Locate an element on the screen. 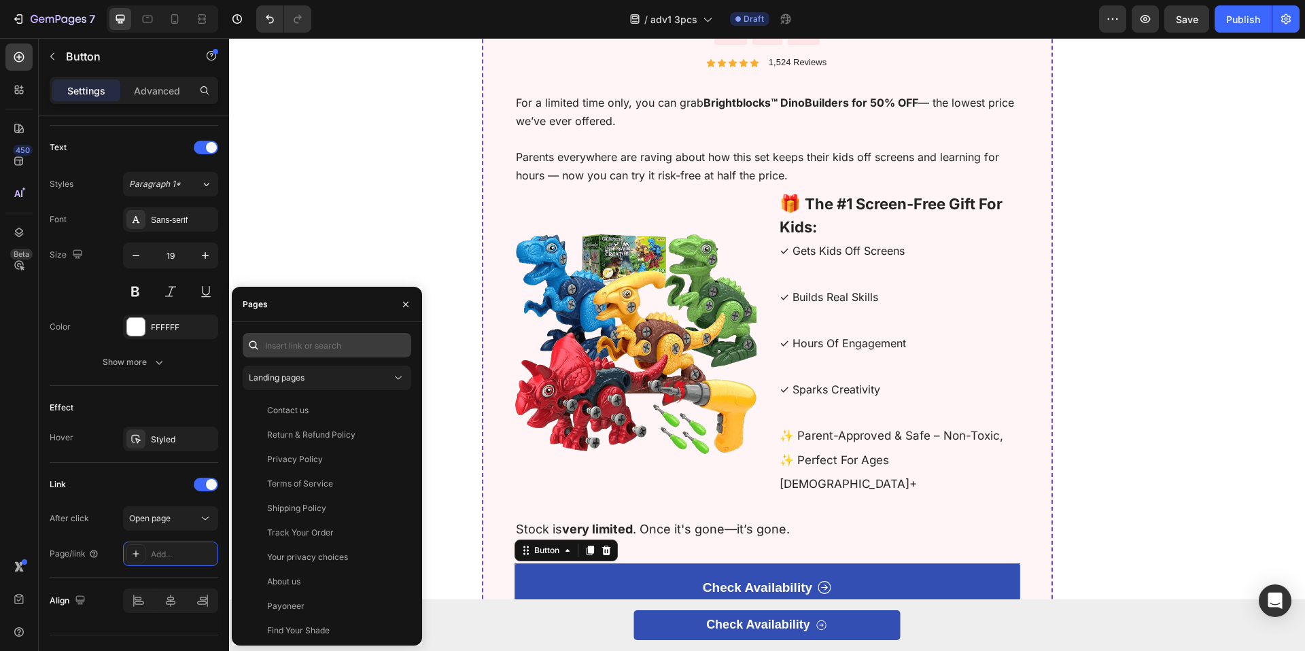  div: Your privacy choices is located at coordinates (307, 558).